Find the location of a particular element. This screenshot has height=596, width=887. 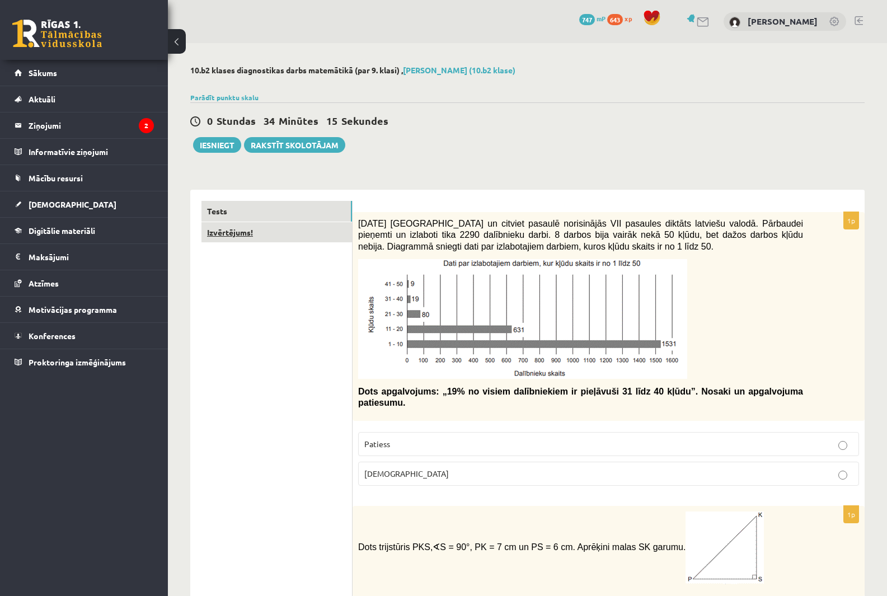

span: S = 90°, PK = 7 cm un PS = 6 cm. Aprēķini malas SK garumu. is located at coordinates (602, 547).